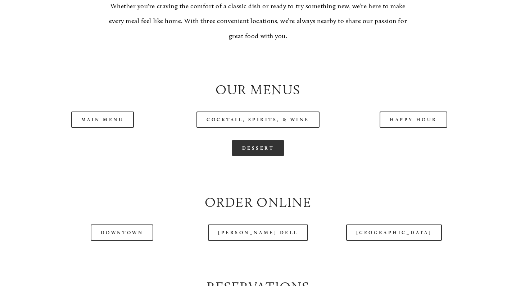 This screenshot has width=516, height=286. What do you see at coordinates (258, 148) in the screenshot?
I see `a: Dessert` at bounding box center [258, 148].